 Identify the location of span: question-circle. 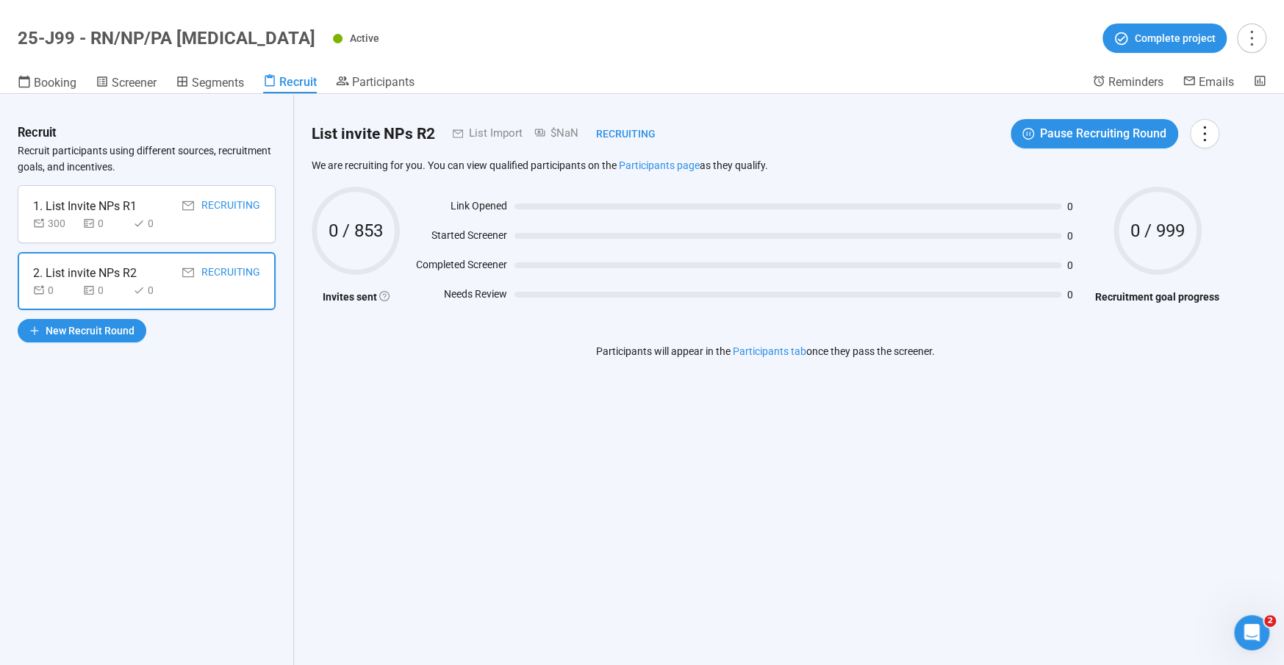
(385, 296).